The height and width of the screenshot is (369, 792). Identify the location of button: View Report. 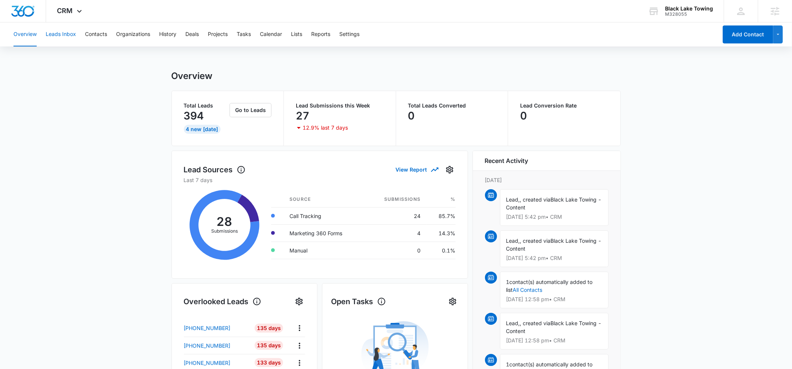
(417, 169).